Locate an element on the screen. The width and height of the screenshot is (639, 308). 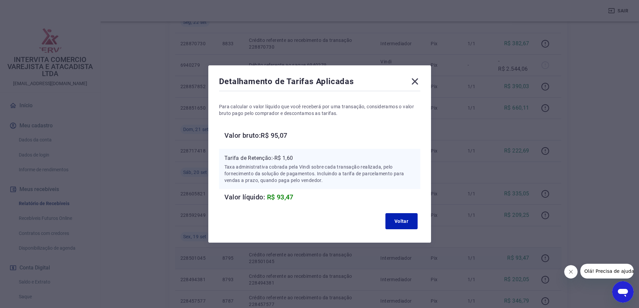
h6: Valor bruto: R$ 95,07 is located at coordinates (323, 136).